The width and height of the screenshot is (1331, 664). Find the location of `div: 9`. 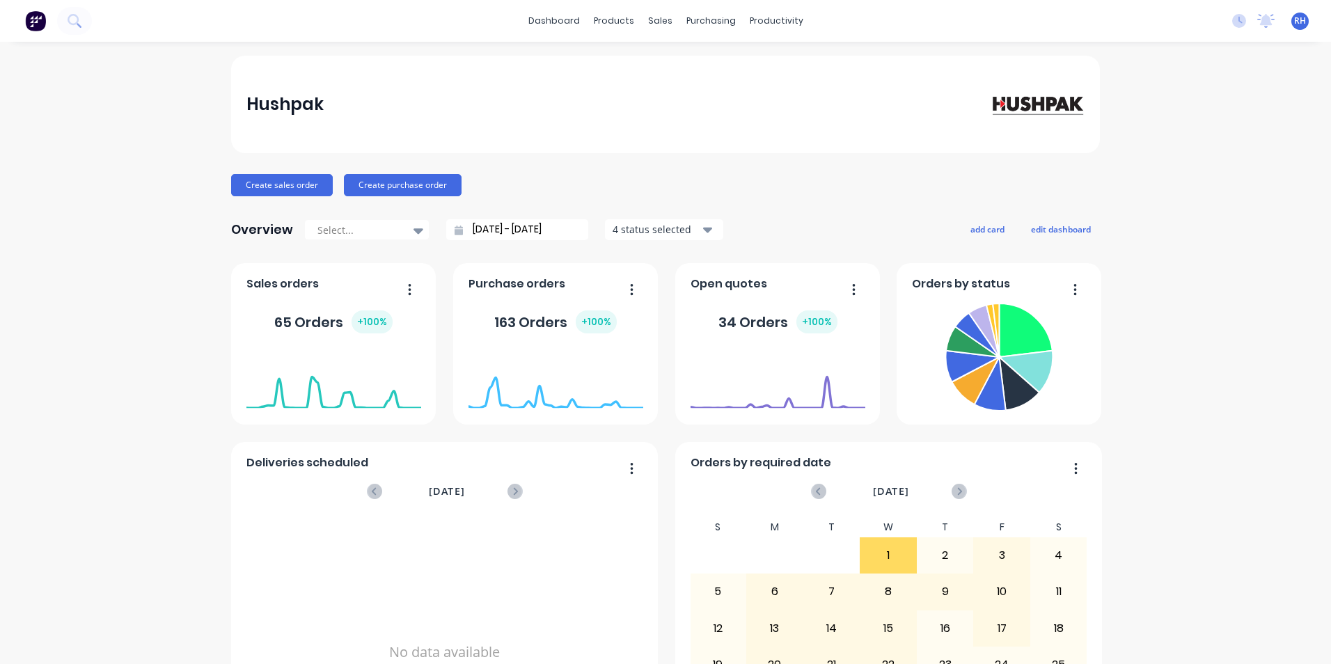

div: 9 is located at coordinates (946, 592).